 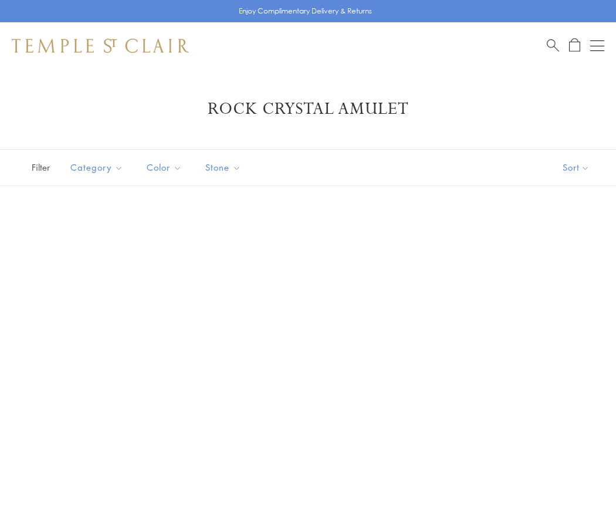 I want to click on button: Color, so click(x=164, y=167).